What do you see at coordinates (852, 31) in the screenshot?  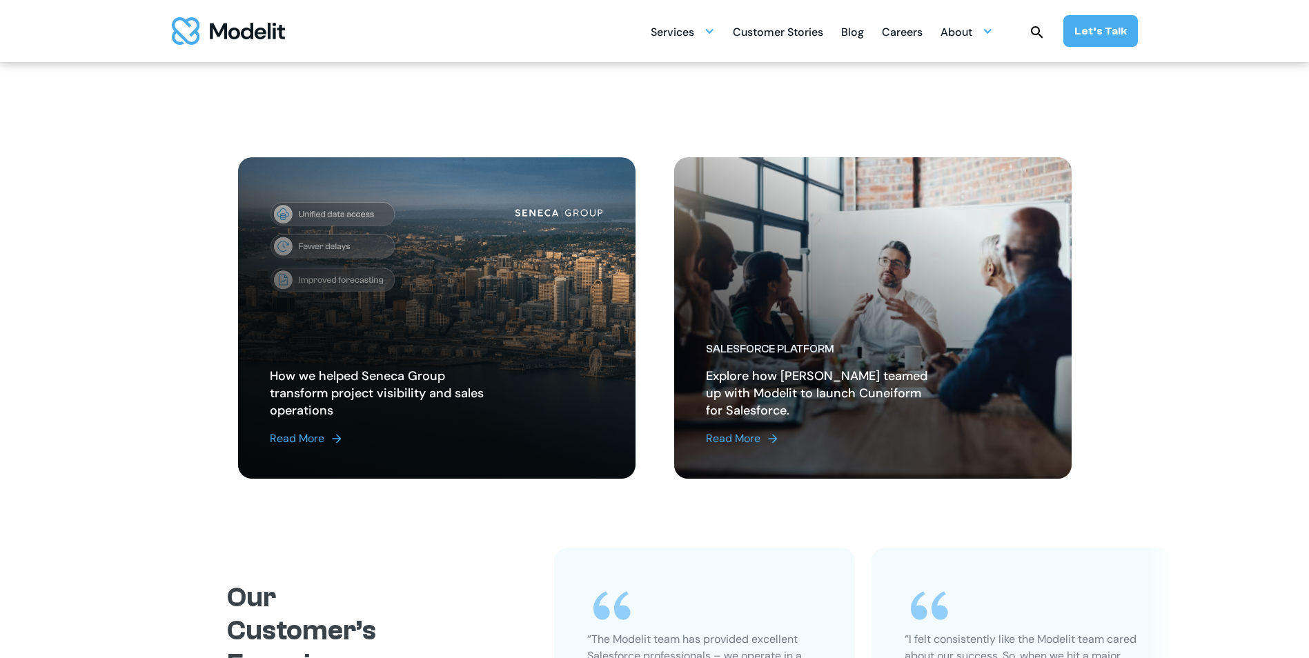 I see `a: Blog` at bounding box center [852, 31].